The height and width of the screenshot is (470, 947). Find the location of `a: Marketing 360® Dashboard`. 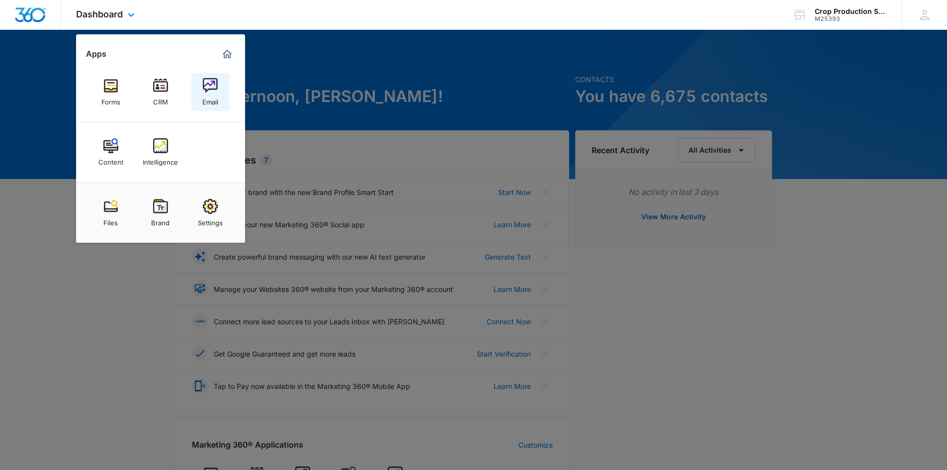

a: Marketing 360® Dashboard is located at coordinates (227, 54).